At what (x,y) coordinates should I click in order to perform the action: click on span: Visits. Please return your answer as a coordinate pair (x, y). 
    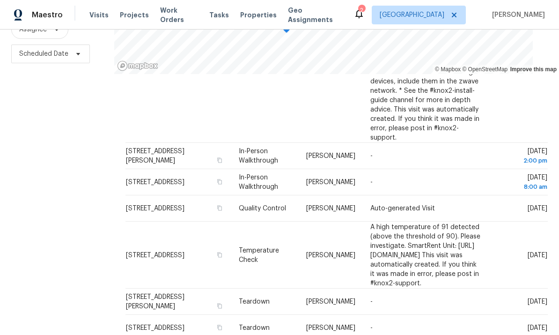
    Looking at the image, I should click on (99, 15).